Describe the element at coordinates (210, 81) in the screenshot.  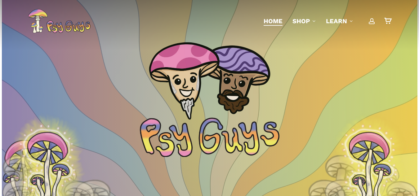
I see `img: PsyGuys Heads Logo` at that location.